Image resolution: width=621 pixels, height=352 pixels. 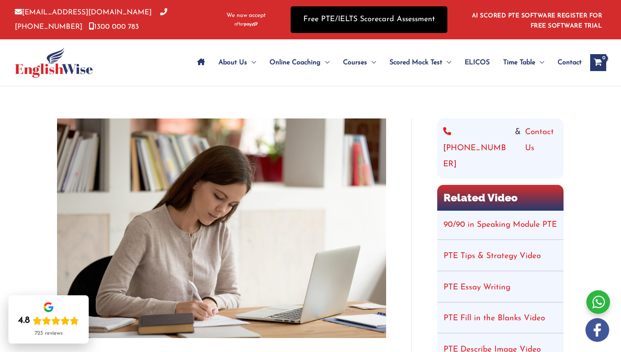 I want to click on img: white-facebook.png, so click(x=597, y=330).